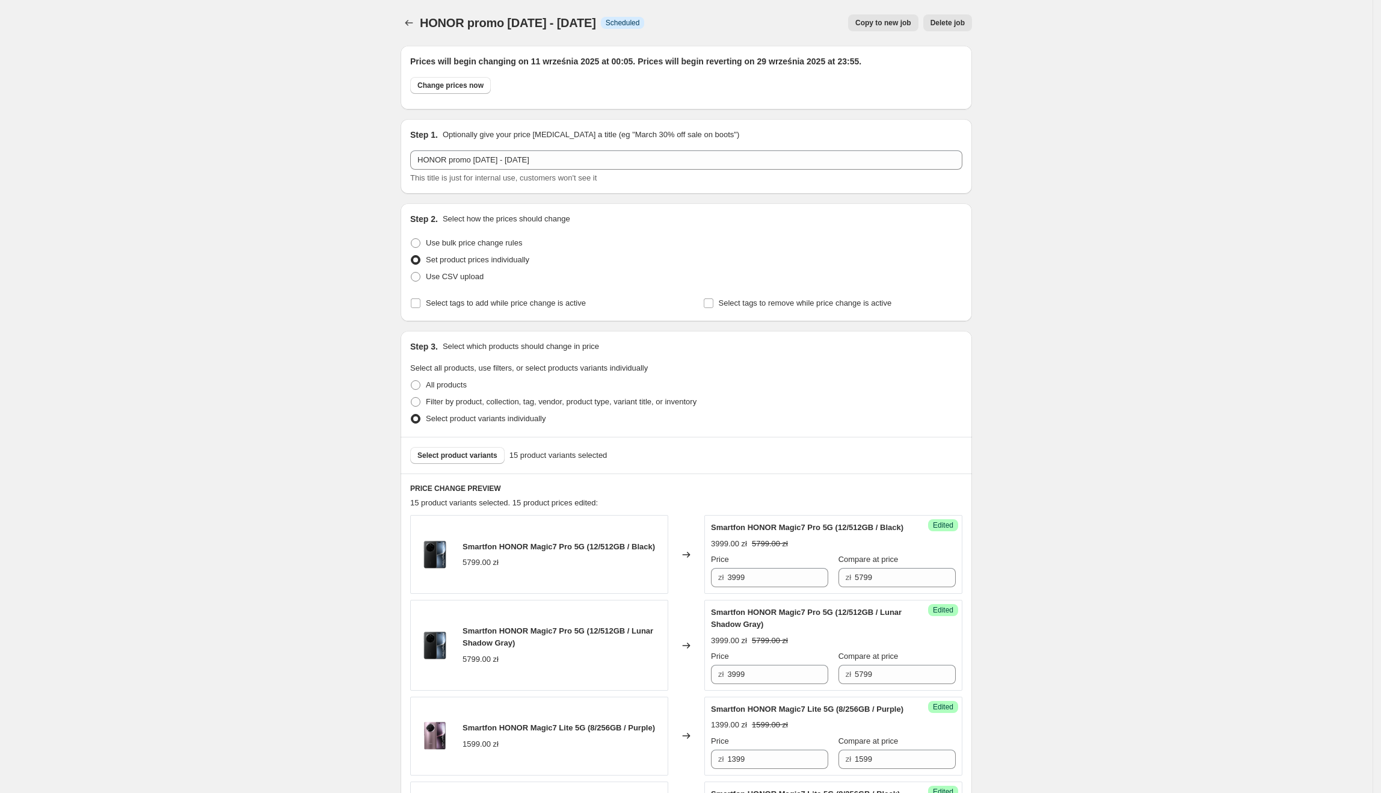 The height and width of the screenshot is (793, 1381). Describe the element at coordinates (770, 725) in the screenshot. I see `strike: 1599.00 zł` at that location.